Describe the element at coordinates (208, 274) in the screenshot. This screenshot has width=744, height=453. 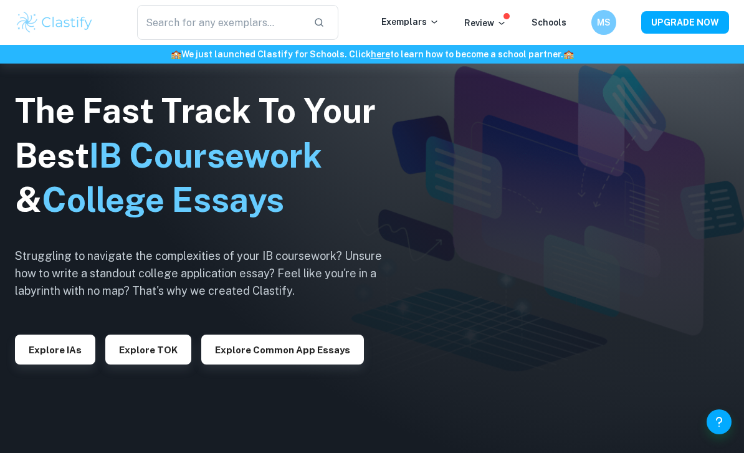
I see `h6: Struggling to navigate the complexities of your IB coursework? Unsure how to write a standout col...` at that location.